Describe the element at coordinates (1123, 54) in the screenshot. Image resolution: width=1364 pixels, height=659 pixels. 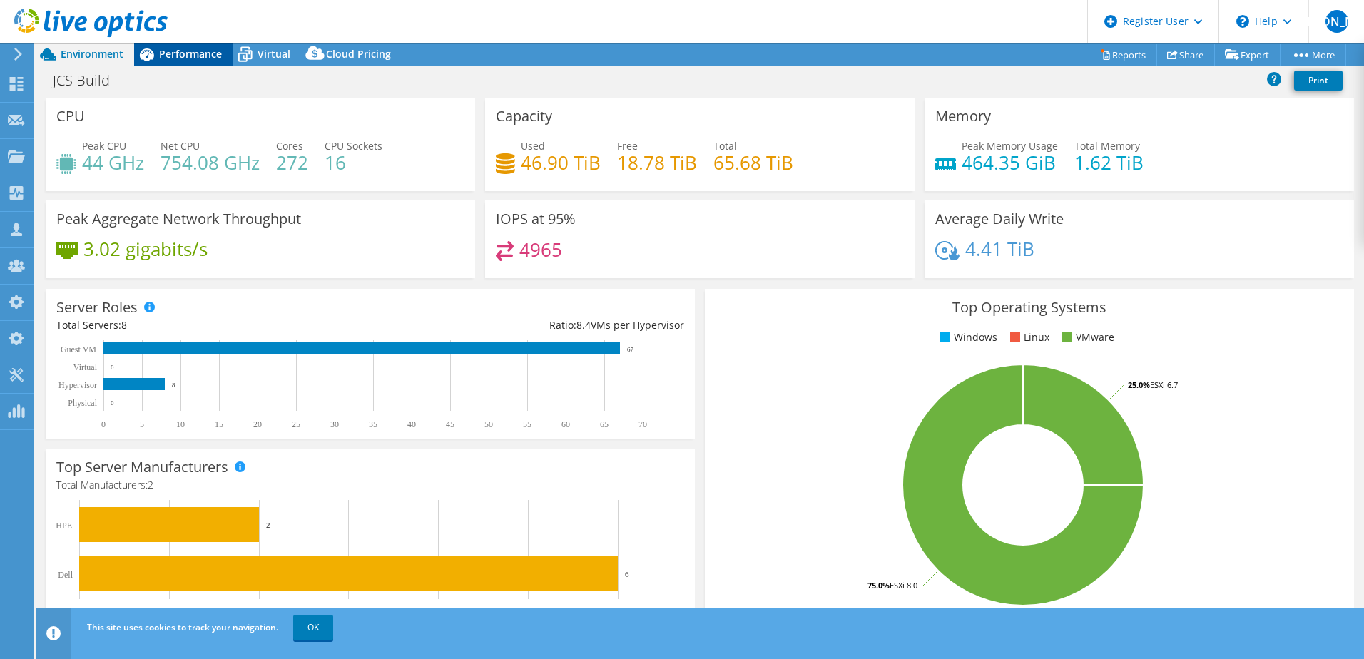
I see `a: Reports` at that location.